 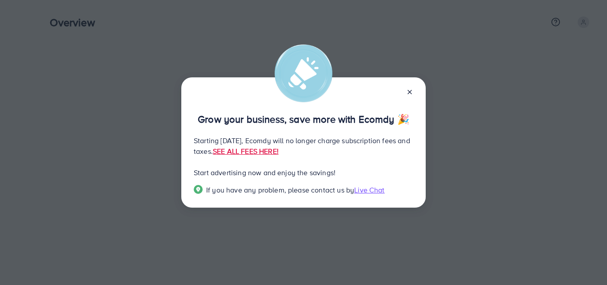 What do you see at coordinates (198, 189) in the screenshot?
I see `img: Popup guide` at bounding box center [198, 189].